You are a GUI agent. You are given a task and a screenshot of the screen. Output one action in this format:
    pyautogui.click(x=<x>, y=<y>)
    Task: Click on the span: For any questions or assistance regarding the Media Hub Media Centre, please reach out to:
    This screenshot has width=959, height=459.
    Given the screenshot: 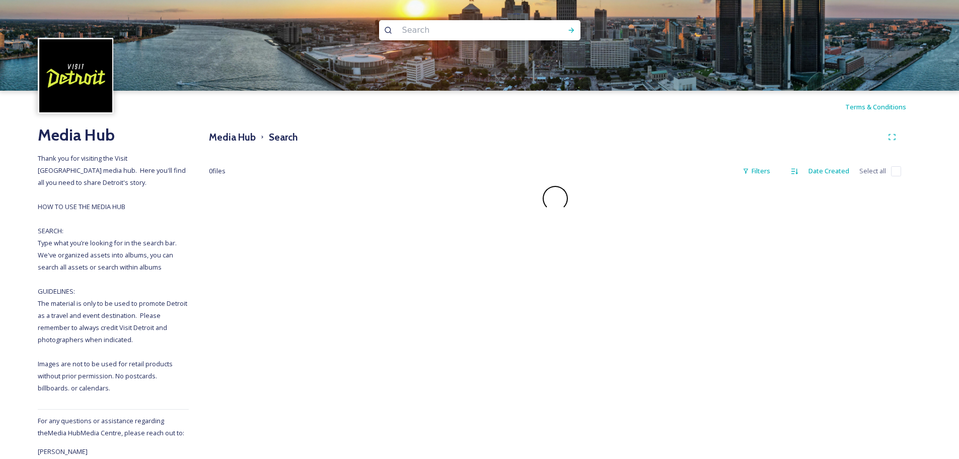 What is the action you would take?
    pyautogui.click(x=111, y=426)
    